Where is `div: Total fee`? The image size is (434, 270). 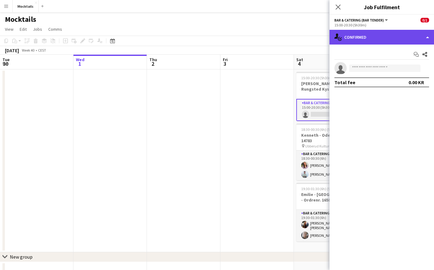
div: Total fee is located at coordinates (345, 82).